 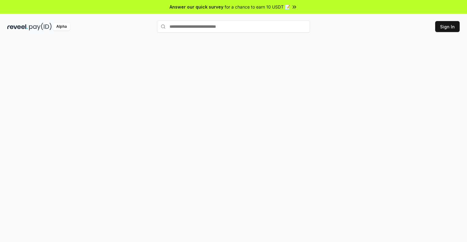 I want to click on img: reveel_dark, so click(x=17, y=27).